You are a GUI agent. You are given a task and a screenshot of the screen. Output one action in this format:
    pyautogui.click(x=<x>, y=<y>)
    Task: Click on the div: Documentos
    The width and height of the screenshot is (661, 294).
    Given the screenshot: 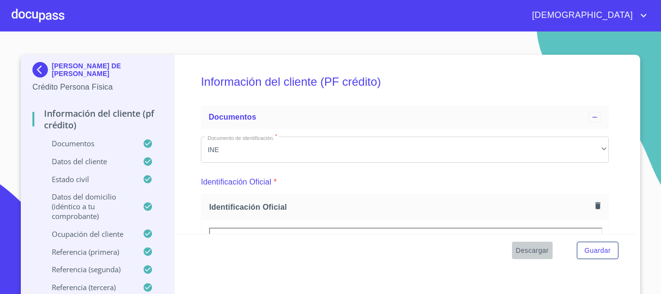 What is the action you would take?
    pyautogui.click(x=404, y=117)
    